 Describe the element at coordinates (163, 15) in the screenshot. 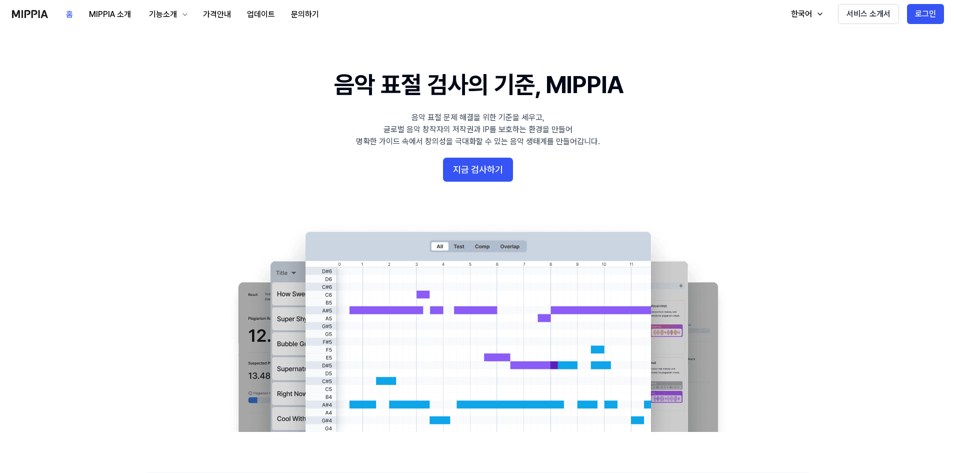

I see `div: 기능소개` at that location.